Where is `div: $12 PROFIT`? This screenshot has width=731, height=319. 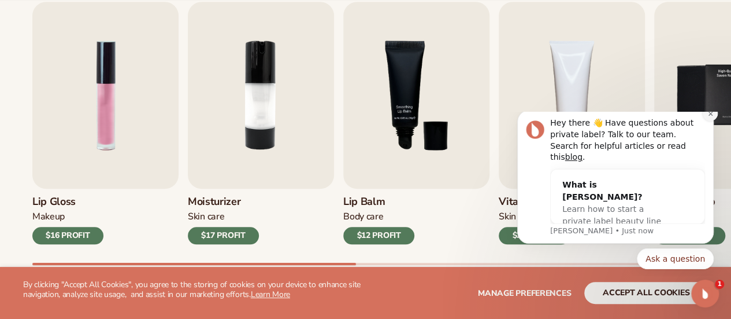
div: $12 PROFIT is located at coordinates (379, 235).